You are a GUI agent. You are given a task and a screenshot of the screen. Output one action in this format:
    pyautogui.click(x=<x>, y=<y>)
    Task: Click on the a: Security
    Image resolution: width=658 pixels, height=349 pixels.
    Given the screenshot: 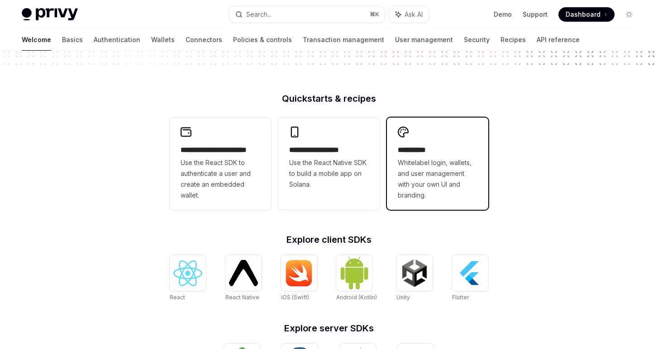 What is the action you would take?
    pyautogui.click(x=477, y=40)
    